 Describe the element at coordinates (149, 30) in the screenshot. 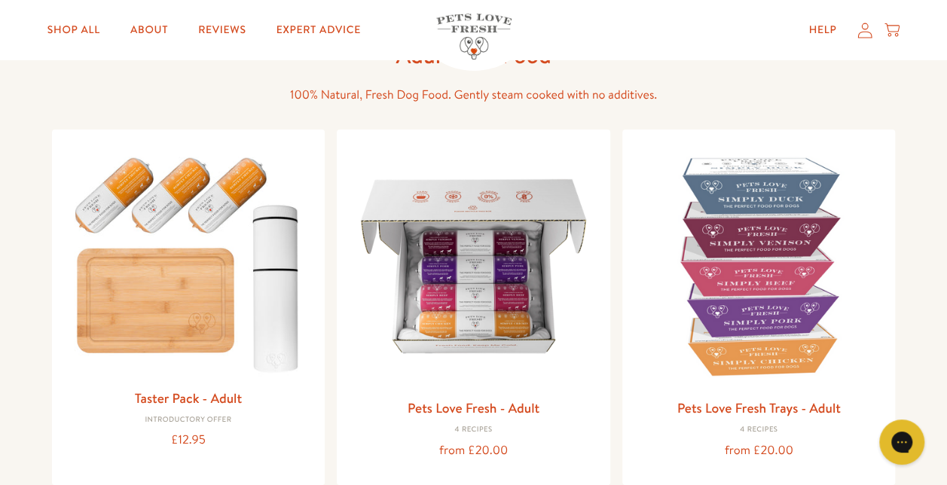

I see `a: About` at that location.